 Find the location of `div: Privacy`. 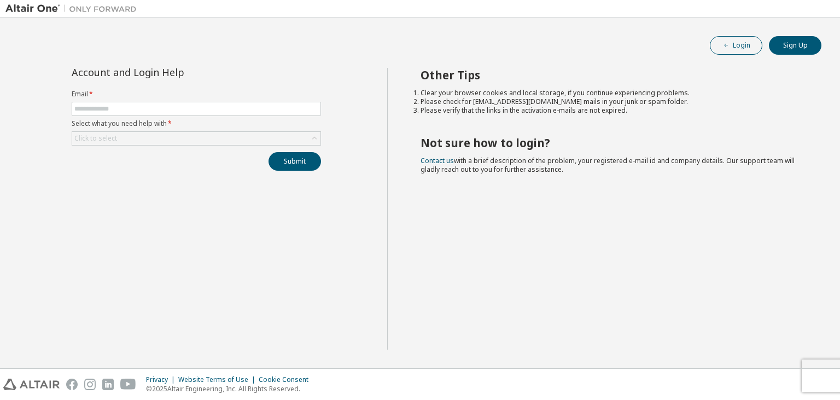

div: Privacy is located at coordinates (162, 380).